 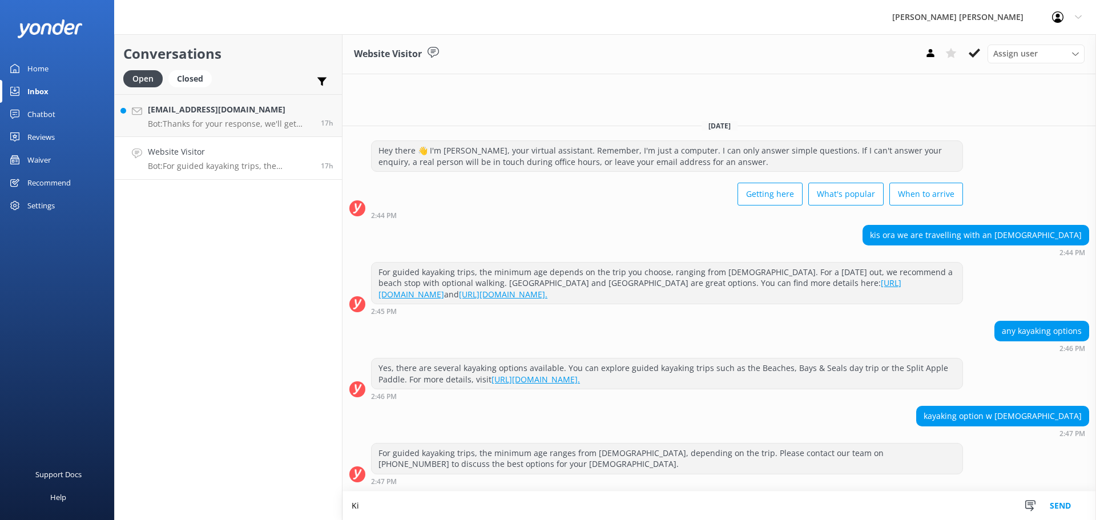 I want to click on div: Waiver, so click(x=39, y=160).